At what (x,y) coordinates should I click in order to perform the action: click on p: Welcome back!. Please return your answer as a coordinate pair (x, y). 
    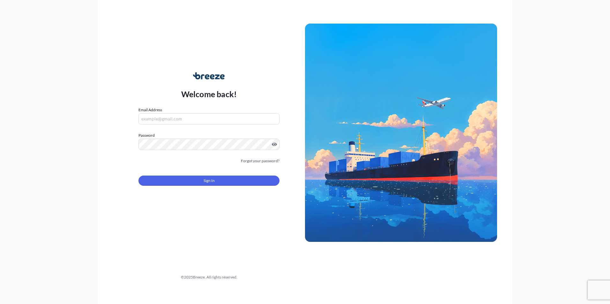
    Looking at the image, I should click on (209, 94).